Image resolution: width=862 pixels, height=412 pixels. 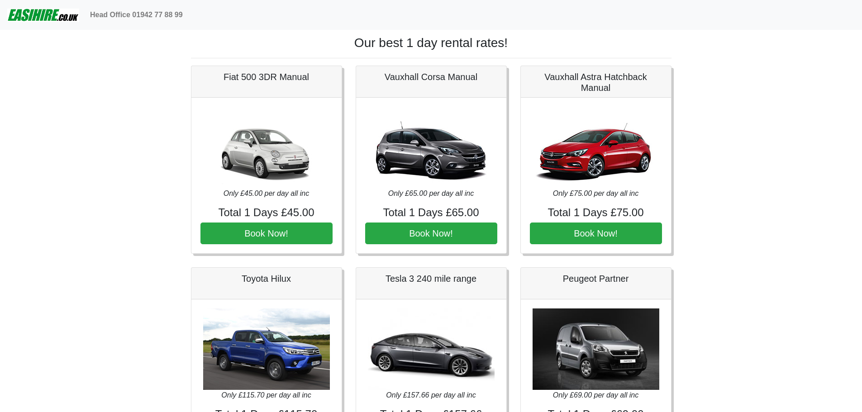 What do you see at coordinates (266, 193) in the screenshot?
I see `i: Only £45.00 per day all inc` at bounding box center [266, 193].